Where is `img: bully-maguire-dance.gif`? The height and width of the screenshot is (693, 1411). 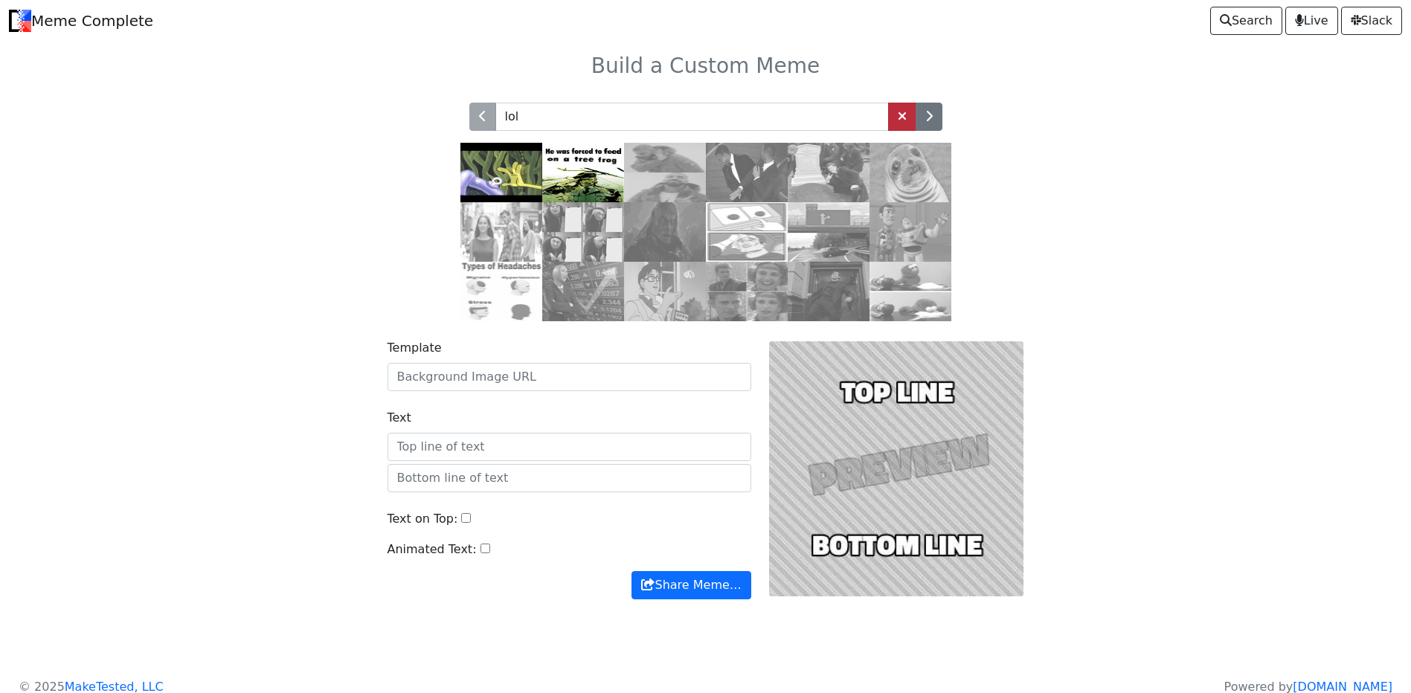
img: bully-maguire-dance.gif is located at coordinates (829, 292).